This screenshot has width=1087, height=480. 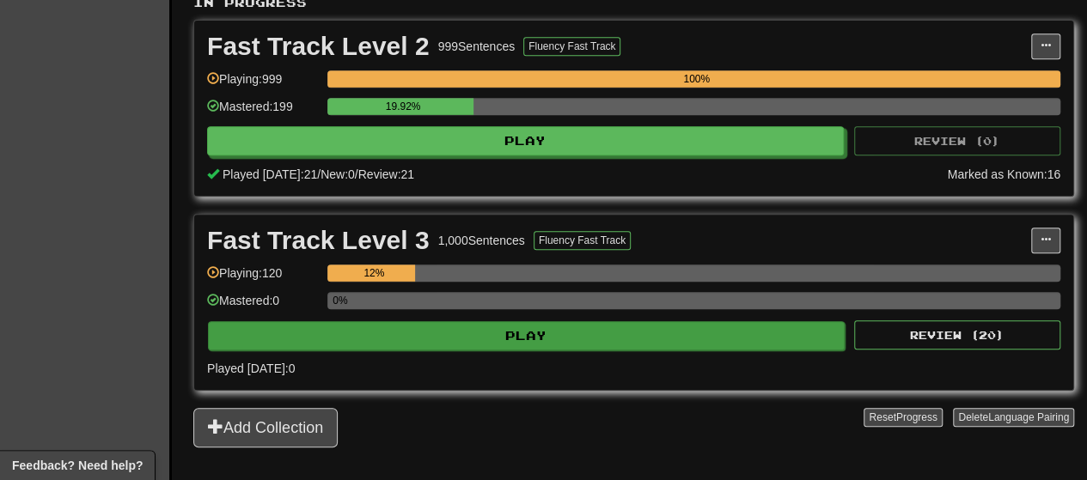 What do you see at coordinates (263, 112) in the screenshot?
I see `div: Mastered: 199` at bounding box center [263, 112].